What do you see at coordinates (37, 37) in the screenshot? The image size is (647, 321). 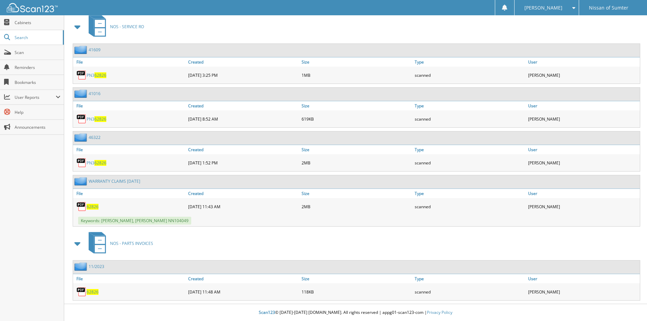 I see `span: Search` at bounding box center [37, 37].